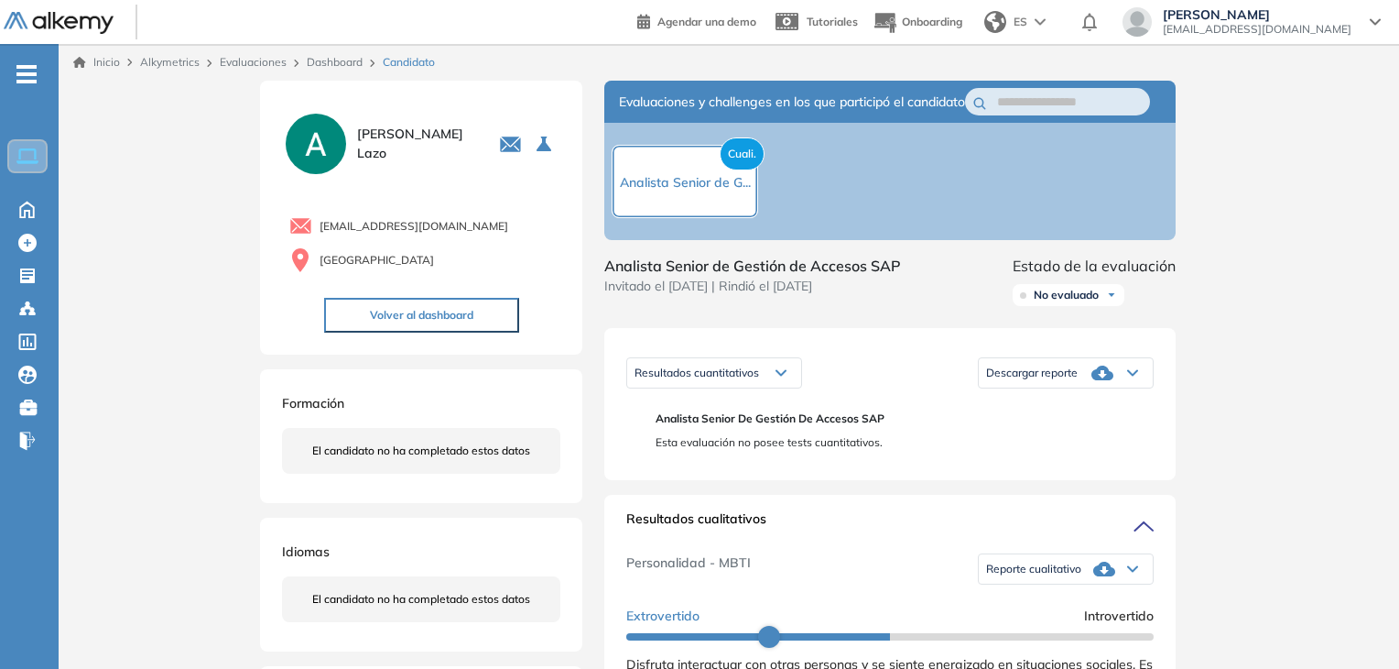 This screenshot has height=669, width=1399. I want to click on span: ES, so click(1020, 22).